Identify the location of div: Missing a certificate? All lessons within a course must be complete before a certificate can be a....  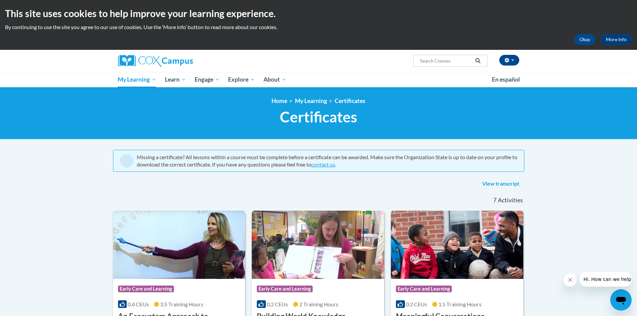
(327, 161).